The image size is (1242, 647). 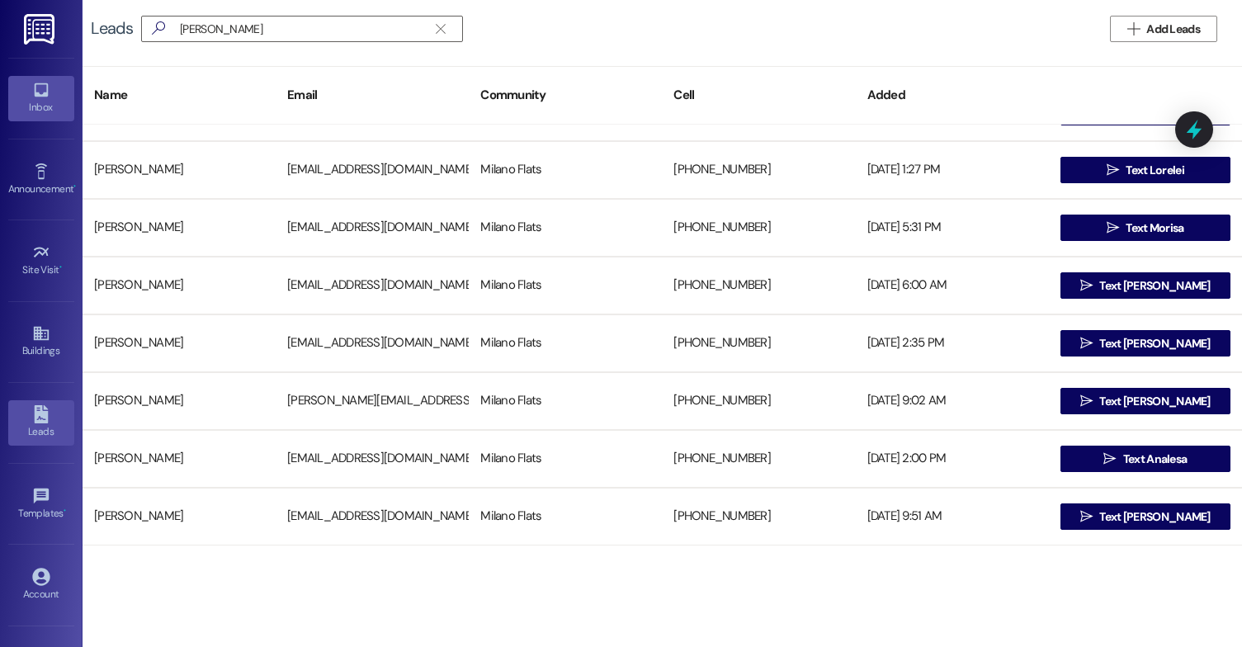 What do you see at coordinates (1173, 29) in the screenshot?
I see `span: Add Leads` at bounding box center [1173, 29].